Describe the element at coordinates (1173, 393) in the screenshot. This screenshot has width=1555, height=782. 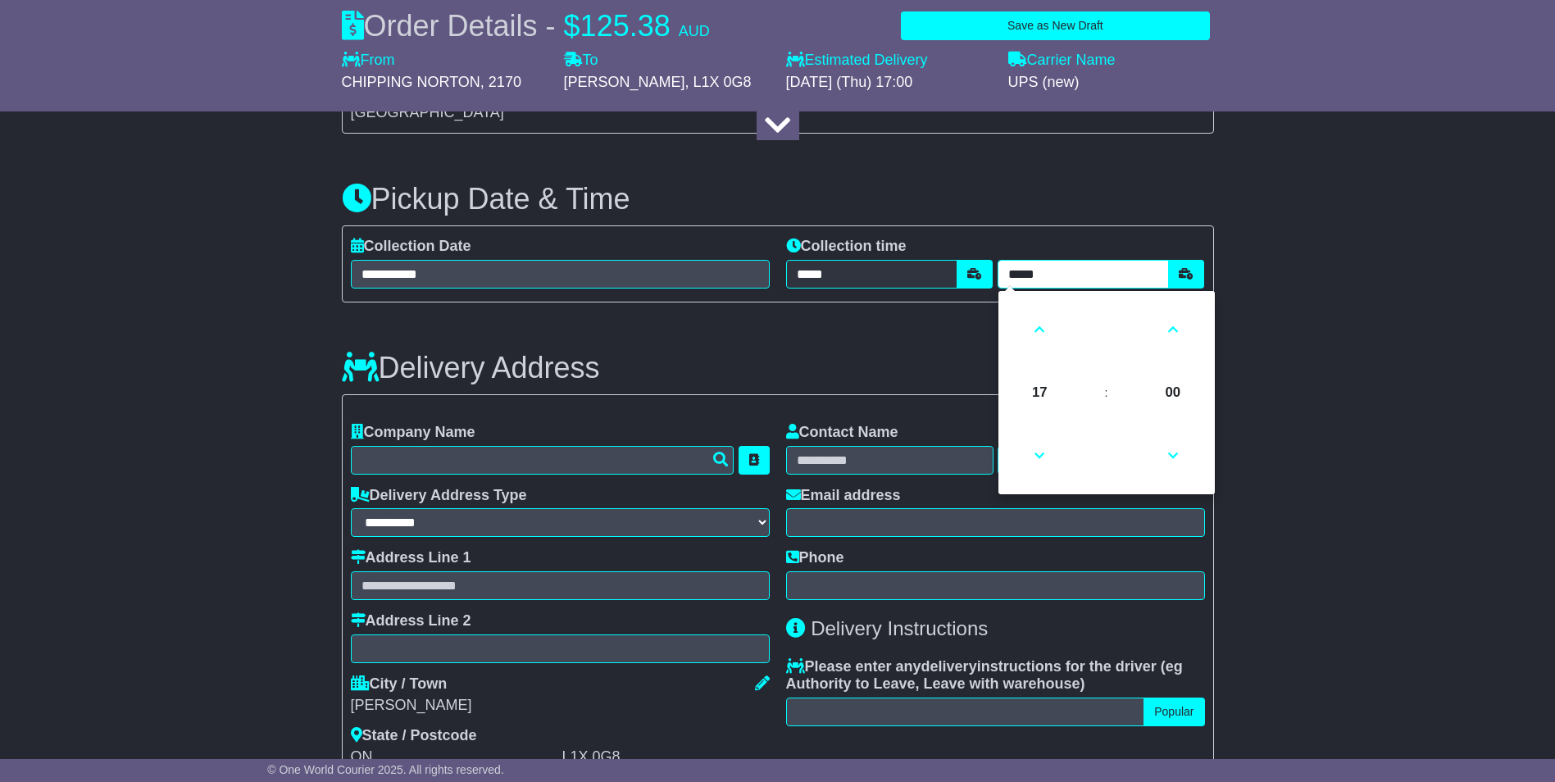
I see `span: Pick Minute` at that location.